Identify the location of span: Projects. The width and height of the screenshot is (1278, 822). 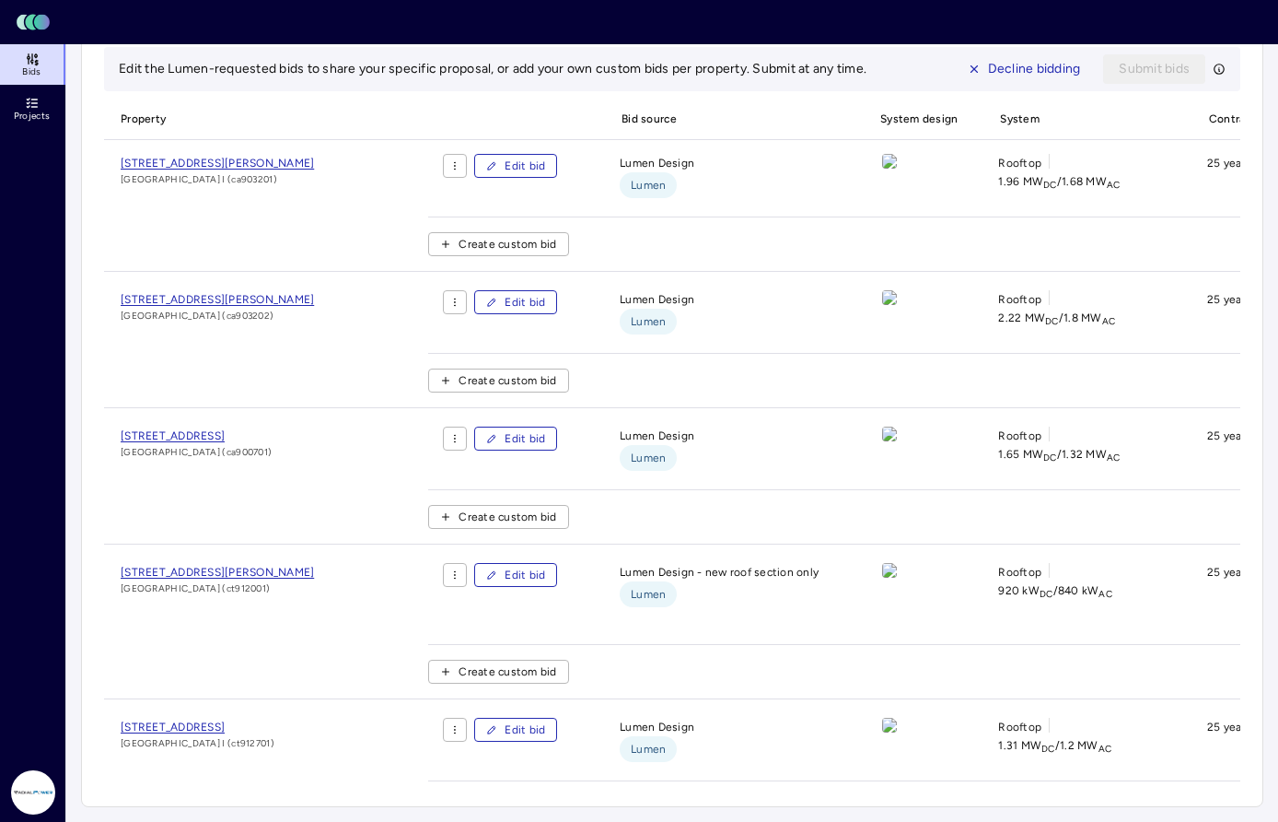
(31, 116).